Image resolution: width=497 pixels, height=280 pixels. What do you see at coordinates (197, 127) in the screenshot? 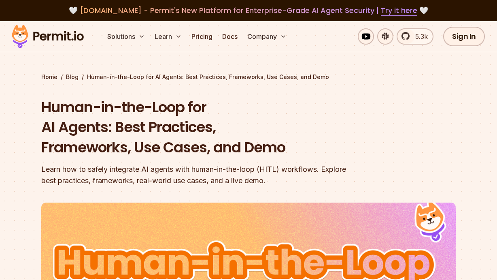
I see `h1: Human-in-the-Loop for AI Agents: Best Practices, Frameworks, Use Cases, and Demo` at bounding box center [197, 127].